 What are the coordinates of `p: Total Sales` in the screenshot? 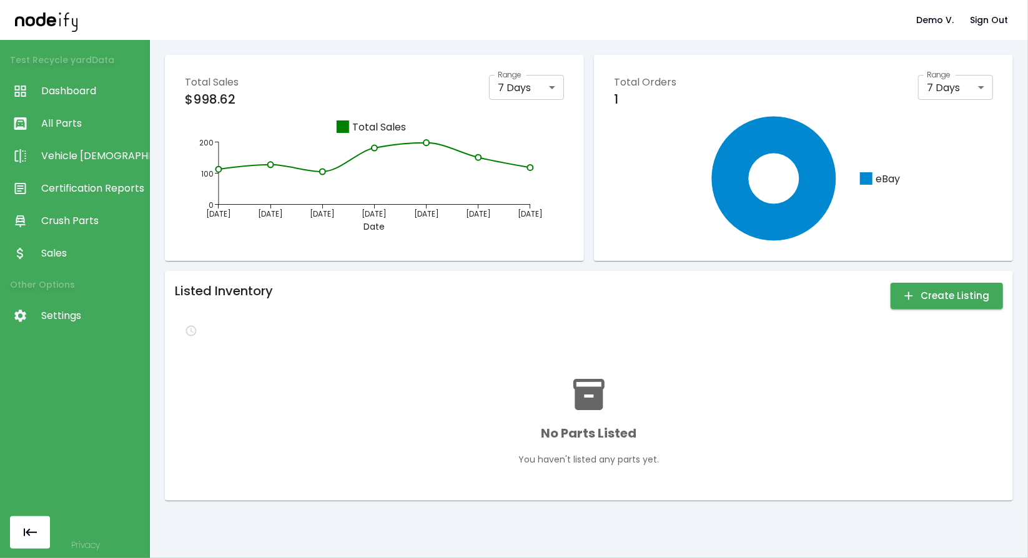 It's located at (212, 82).